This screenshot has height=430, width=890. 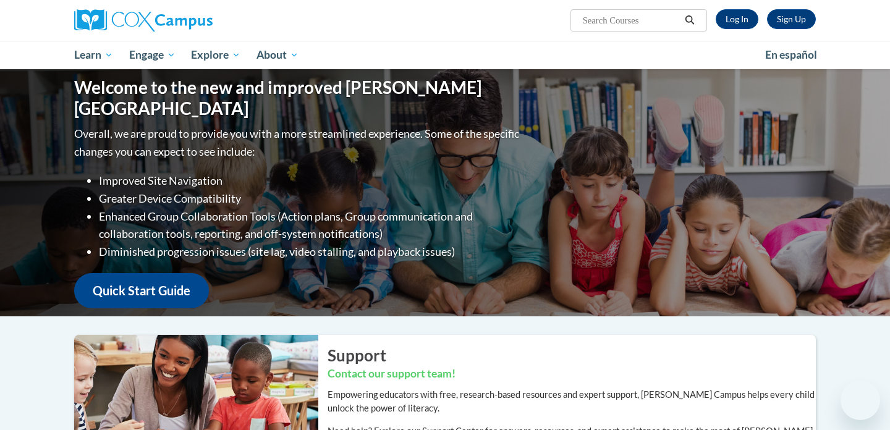 I want to click on li: Improved Site Navigation, so click(x=310, y=180).